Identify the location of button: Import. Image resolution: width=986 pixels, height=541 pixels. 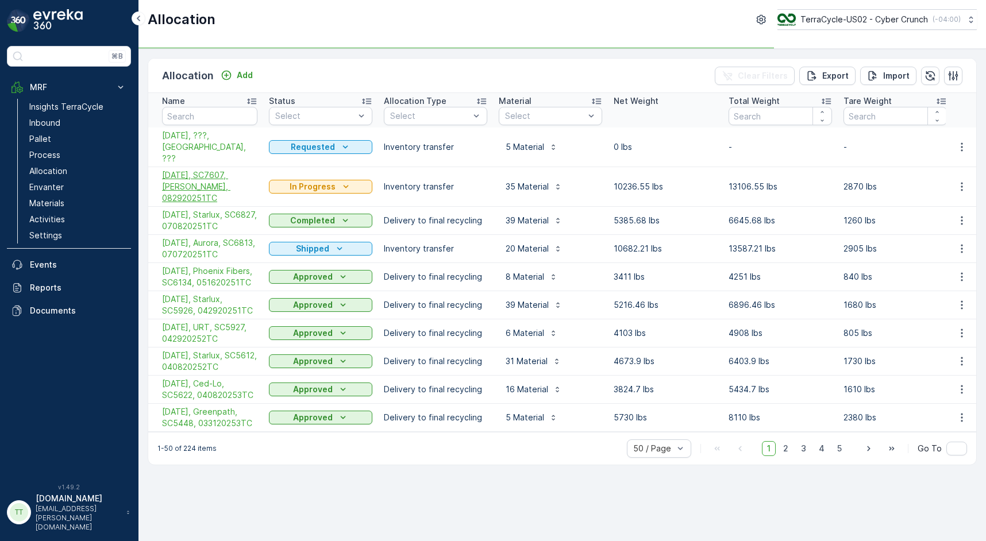
(889, 76).